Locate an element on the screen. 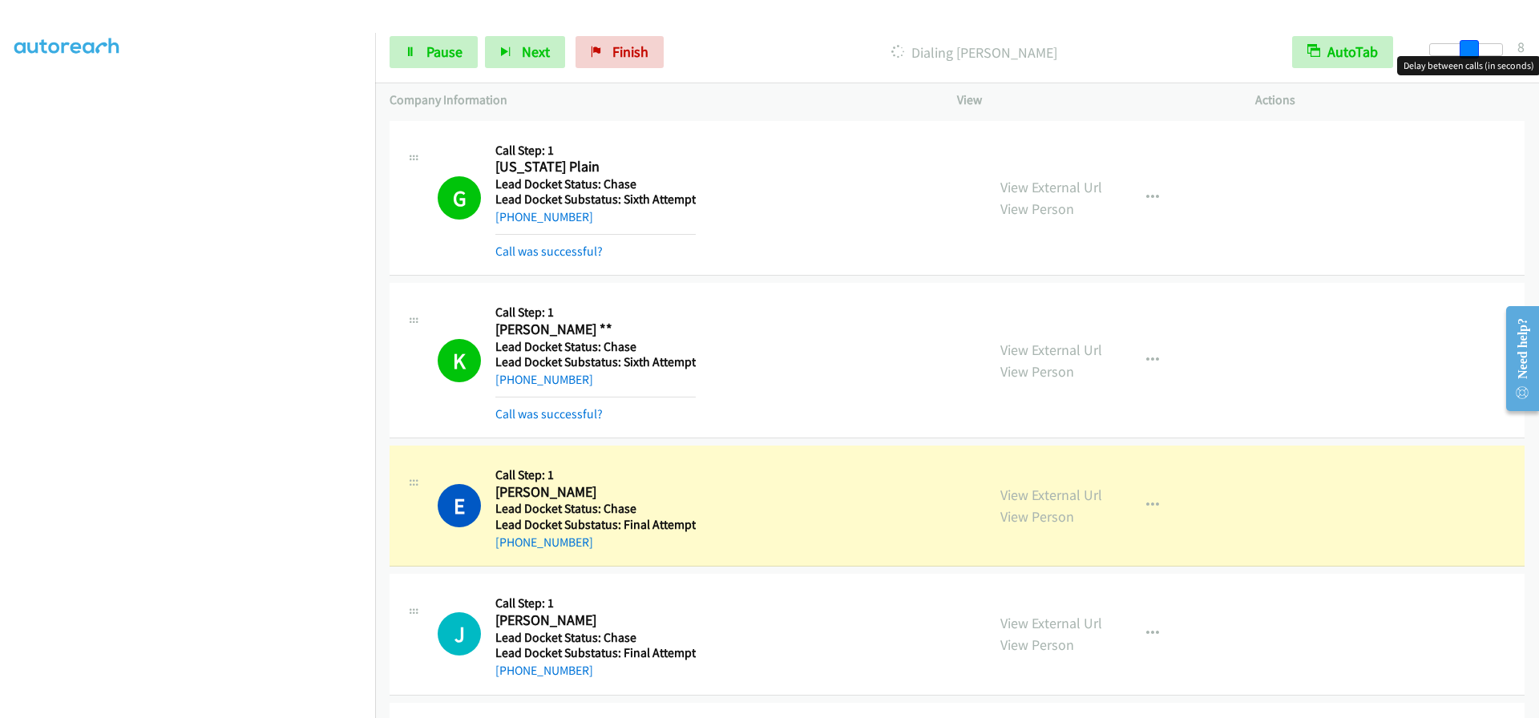 This screenshot has height=718, width=1539. span: Next is located at coordinates (535, 51).